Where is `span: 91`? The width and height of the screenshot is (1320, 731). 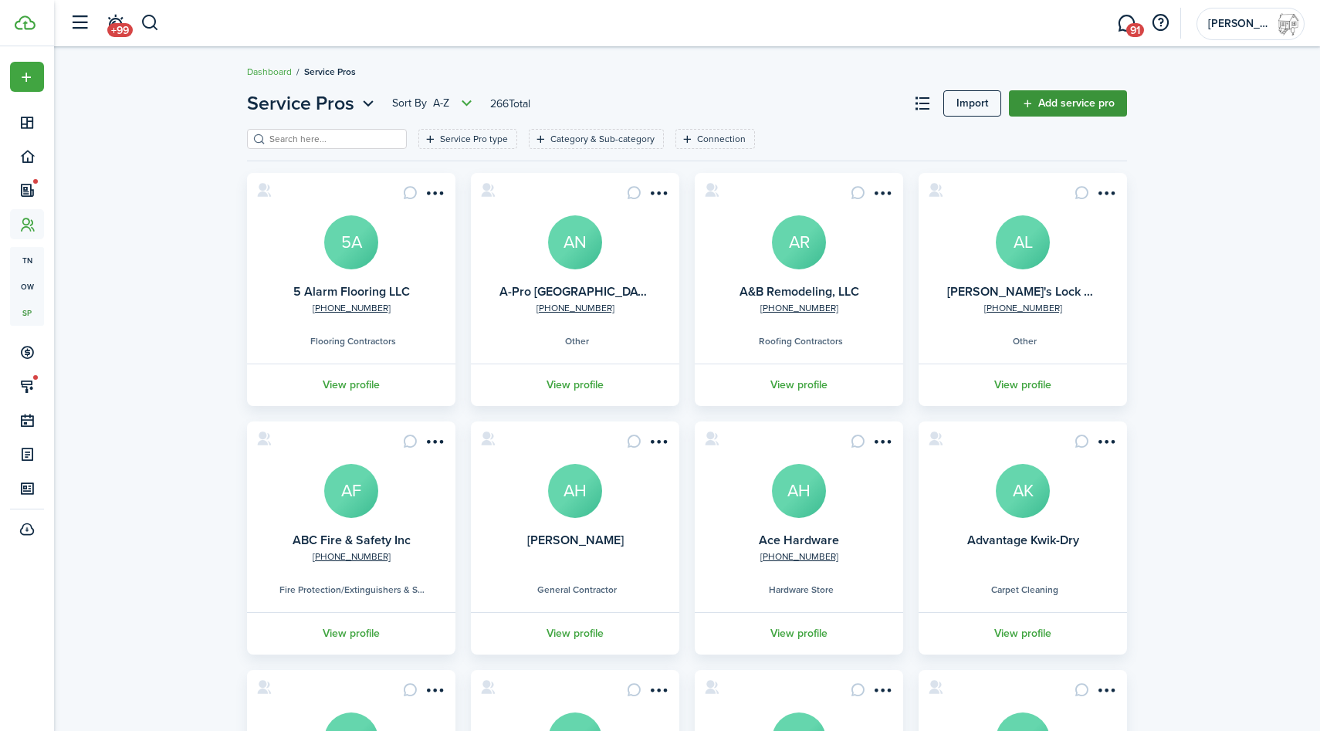 span: 91 is located at coordinates (1135, 30).